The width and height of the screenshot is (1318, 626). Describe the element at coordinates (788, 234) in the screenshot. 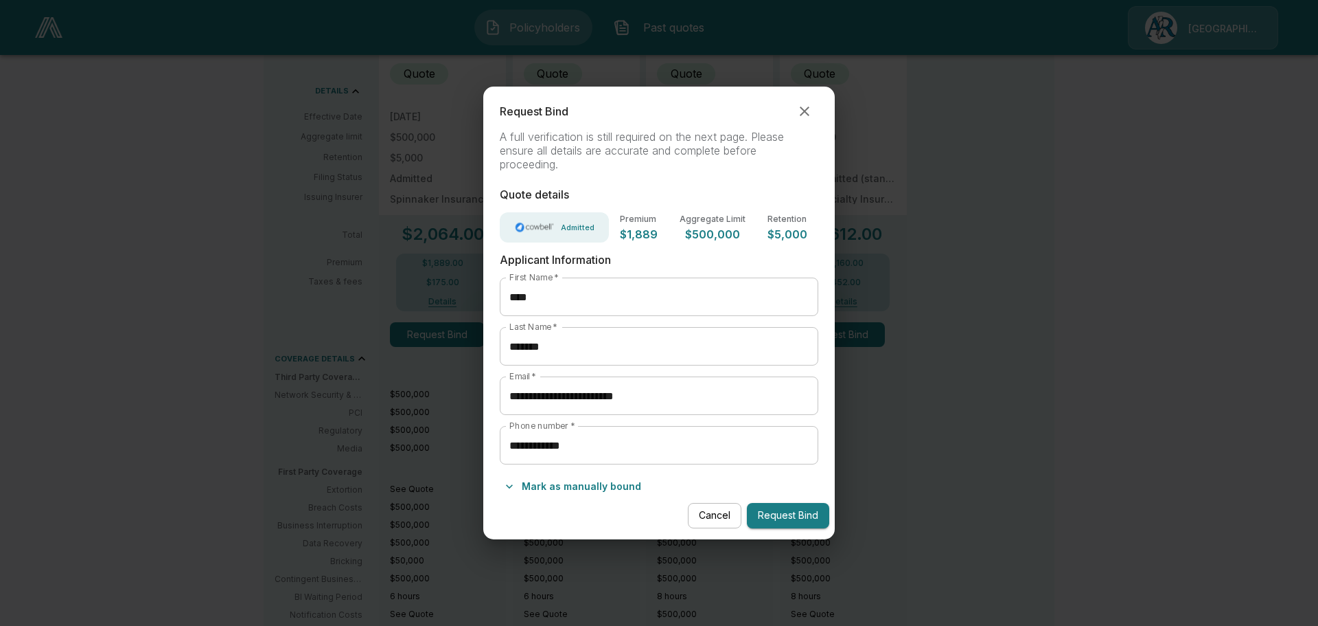

I see `p: $5,000` at that location.